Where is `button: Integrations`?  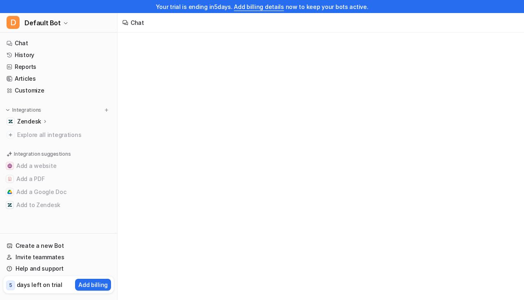
button: Integrations is located at coordinates (23, 110).